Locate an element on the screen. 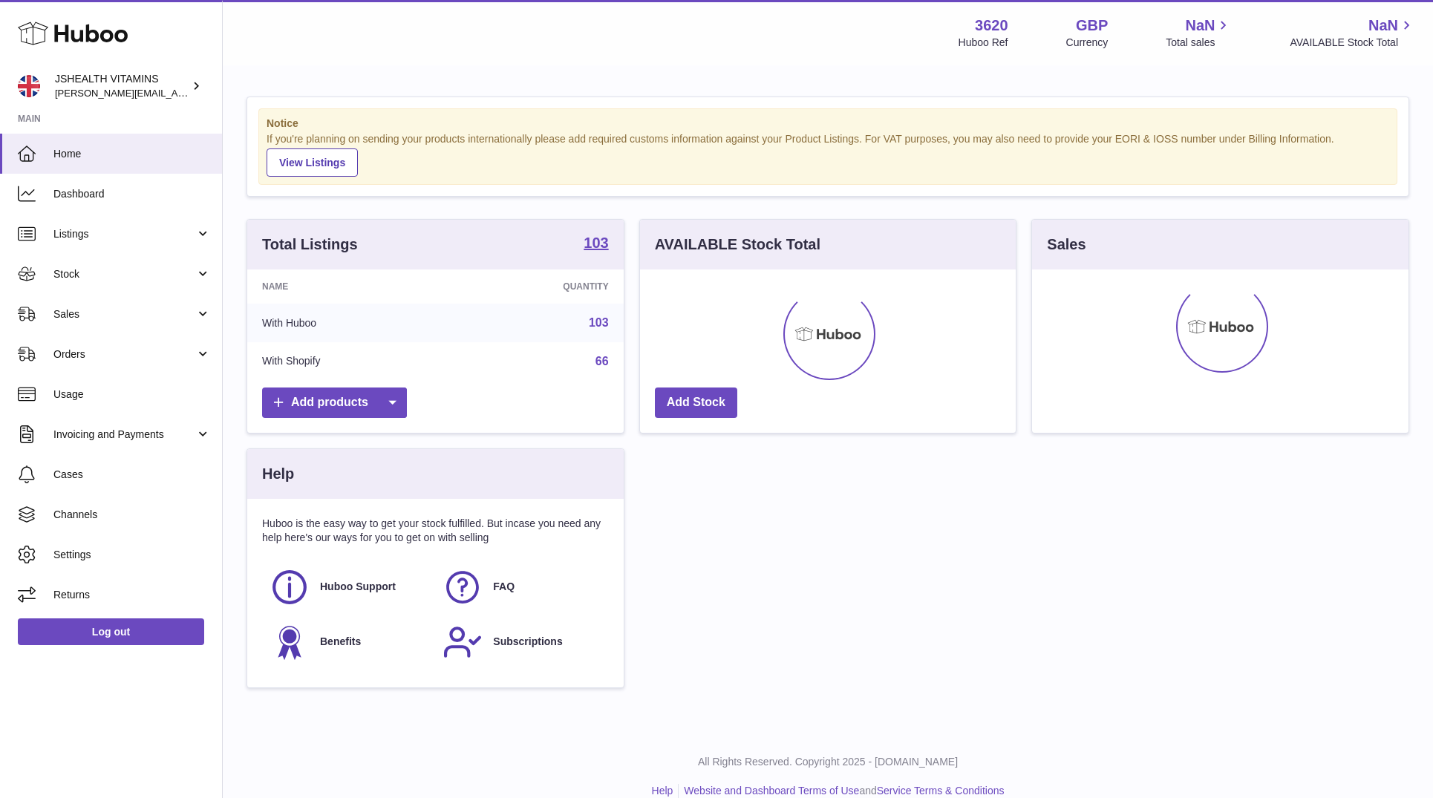  strong: 103 is located at coordinates (595, 243).